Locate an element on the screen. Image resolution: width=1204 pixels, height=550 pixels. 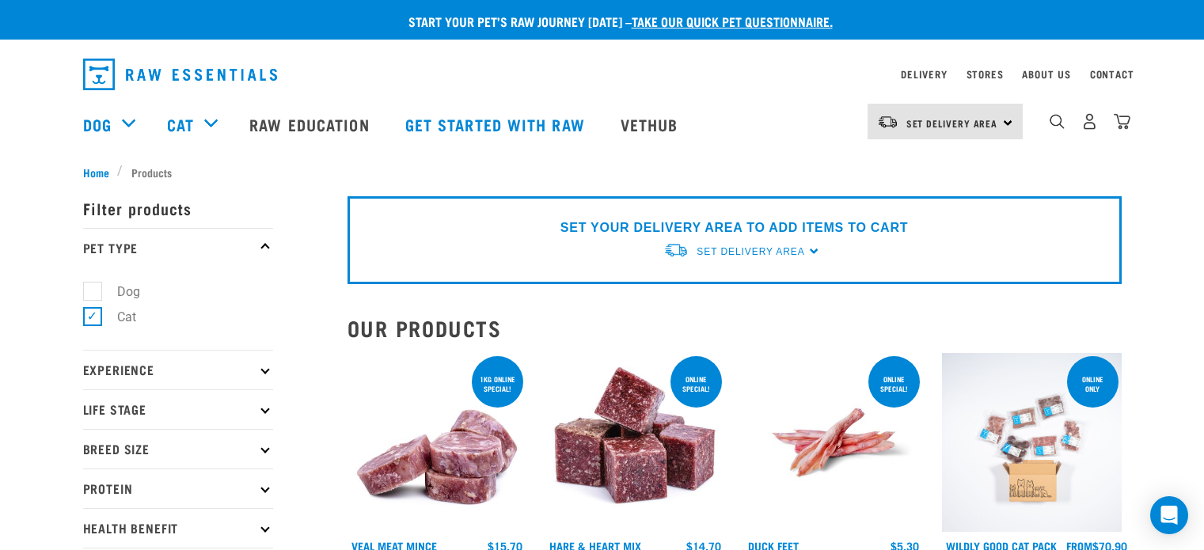
a: Delivery is located at coordinates (924, 74).